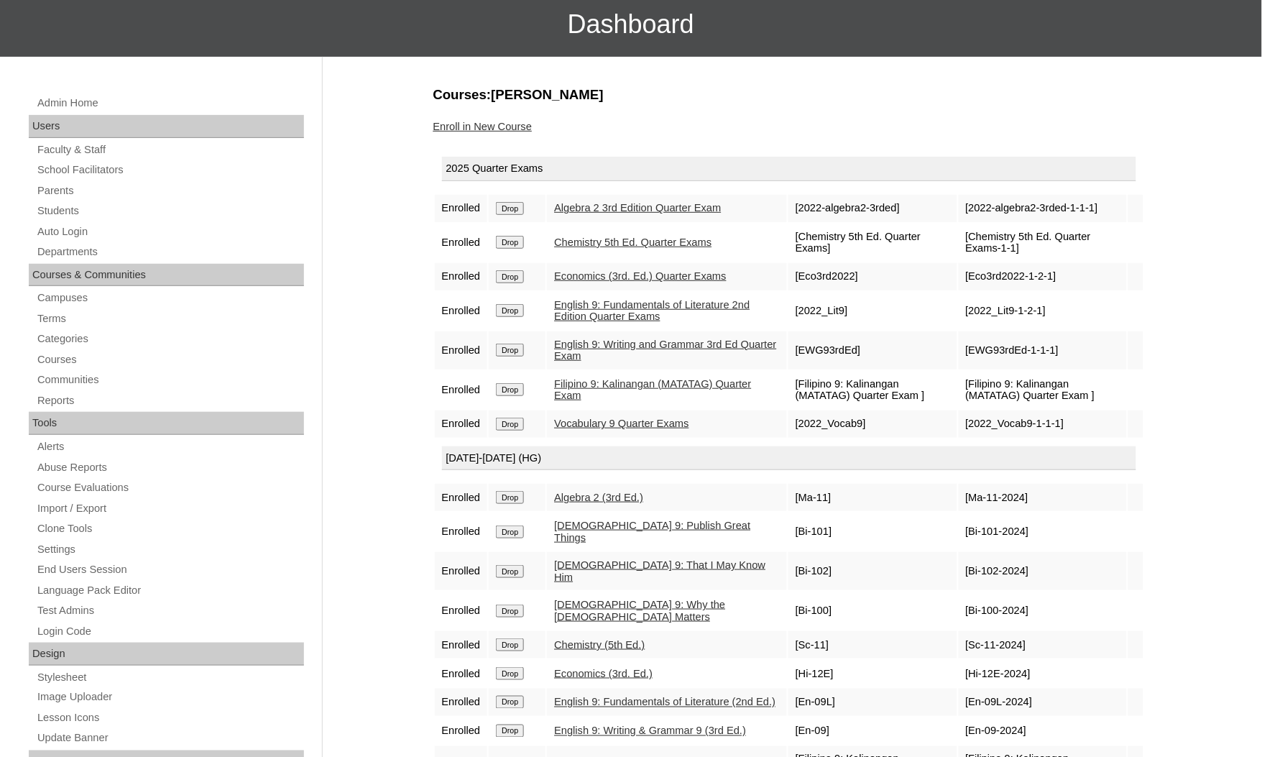  I want to click on td: [Sc-11-2024], so click(1043, 645).